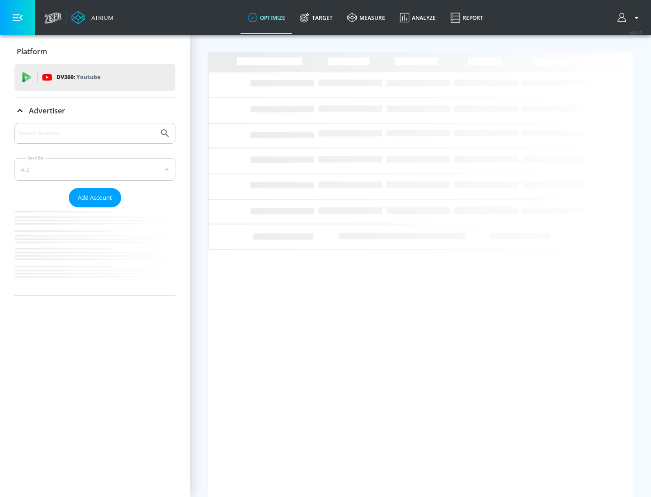  I want to click on button: Add Account, so click(95, 197).